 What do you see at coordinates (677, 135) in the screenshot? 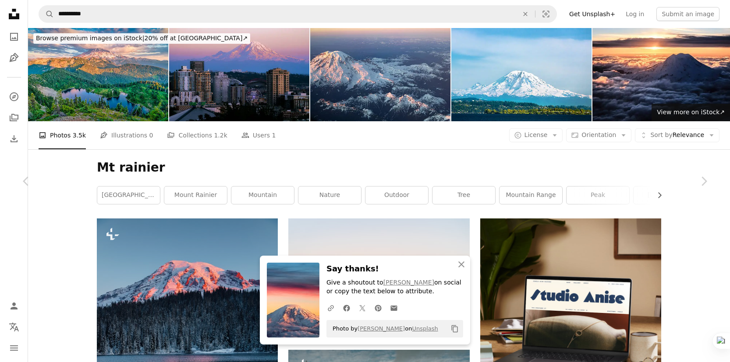
I see `button: Sort byRelevance` at bounding box center [677, 135].